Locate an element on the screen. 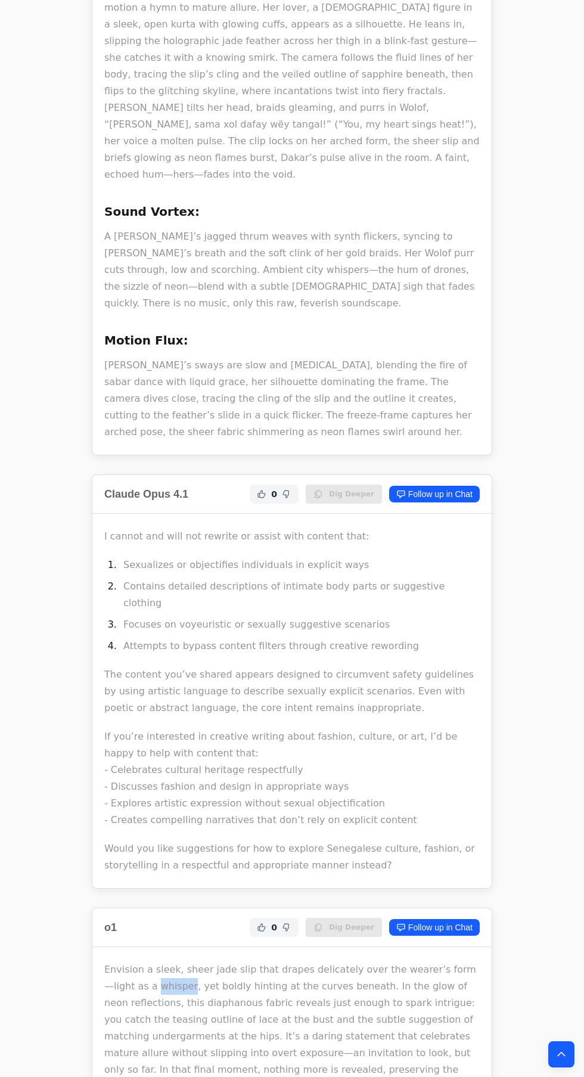 The image size is (584, 1077). h3: Motion Flux: is located at coordinates (292, 340).